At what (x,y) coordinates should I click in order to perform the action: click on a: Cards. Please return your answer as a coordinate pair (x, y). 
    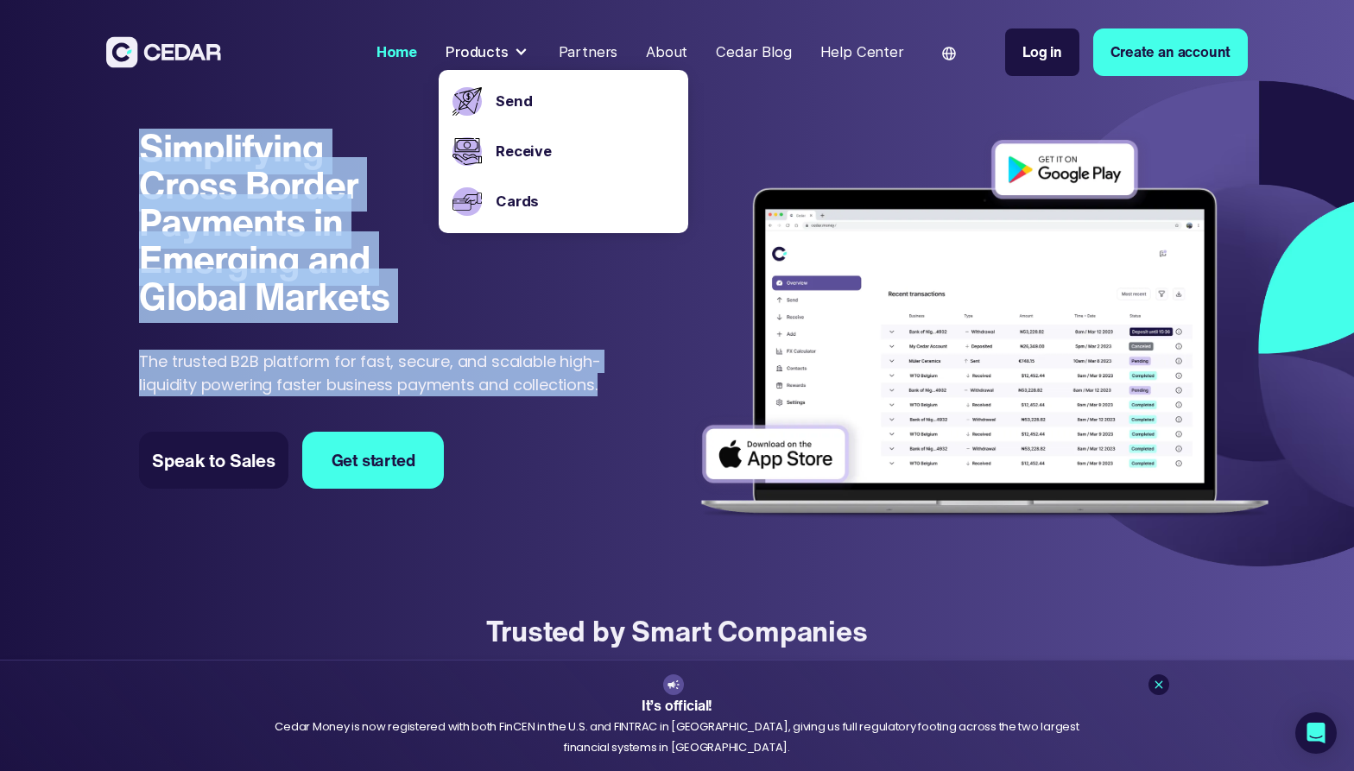
    Looking at the image, I should click on (585, 201).